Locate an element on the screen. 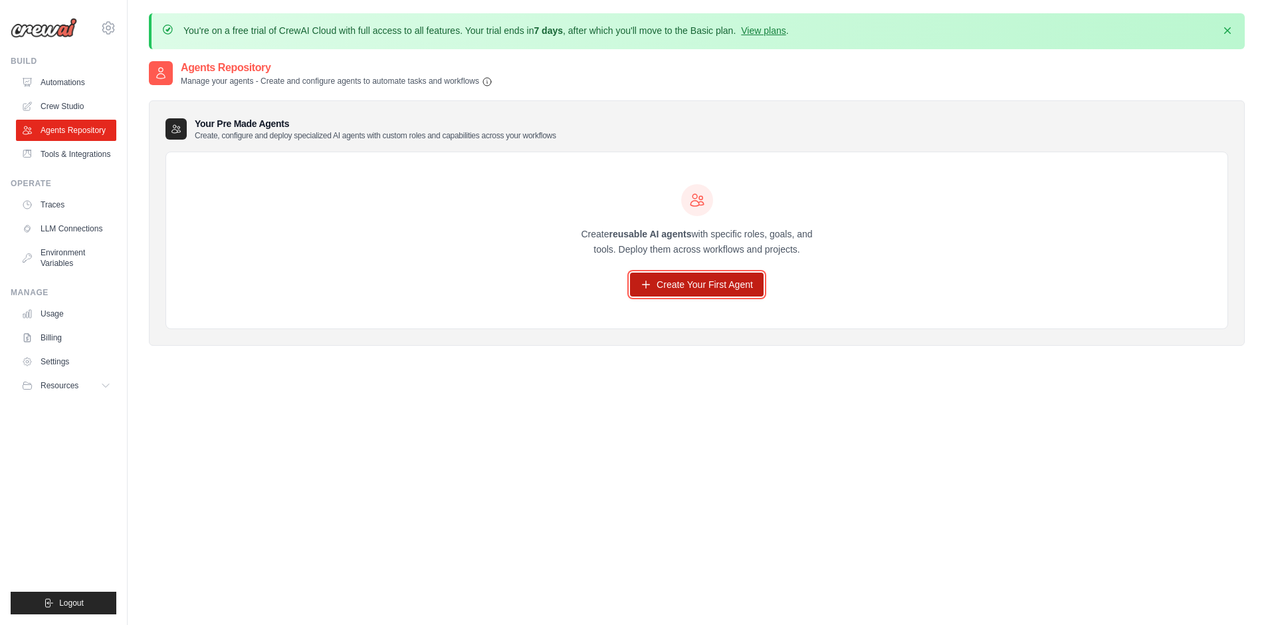  div: Operate is located at coordinates (63, 183).